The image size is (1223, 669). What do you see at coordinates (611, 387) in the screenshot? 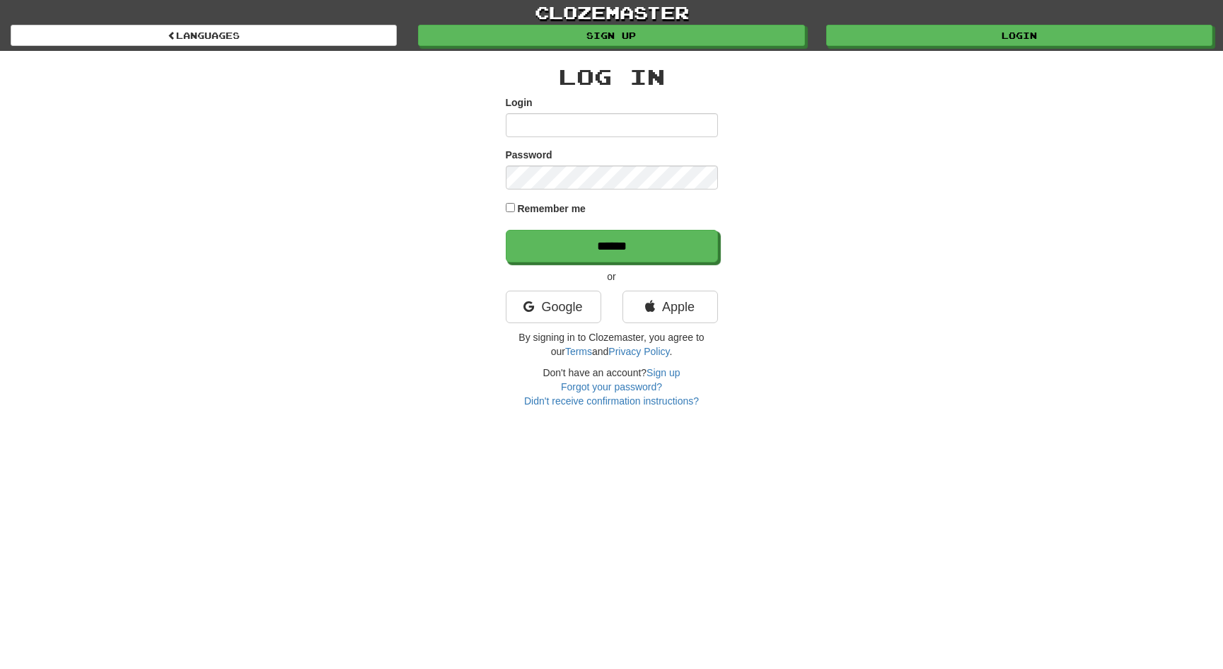
I see `a: Forgot your password?` at bounding box center [611, 387].